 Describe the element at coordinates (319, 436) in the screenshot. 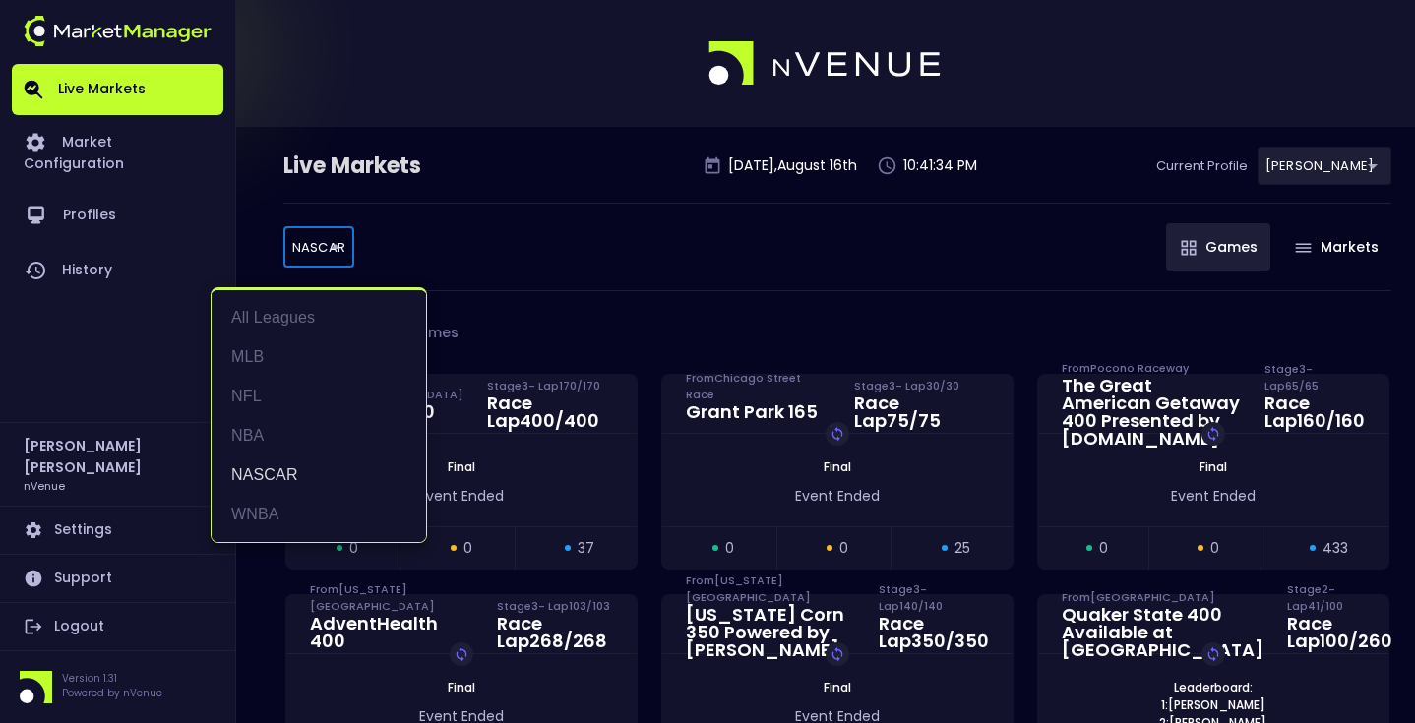

I see `li: NBA` at that location.